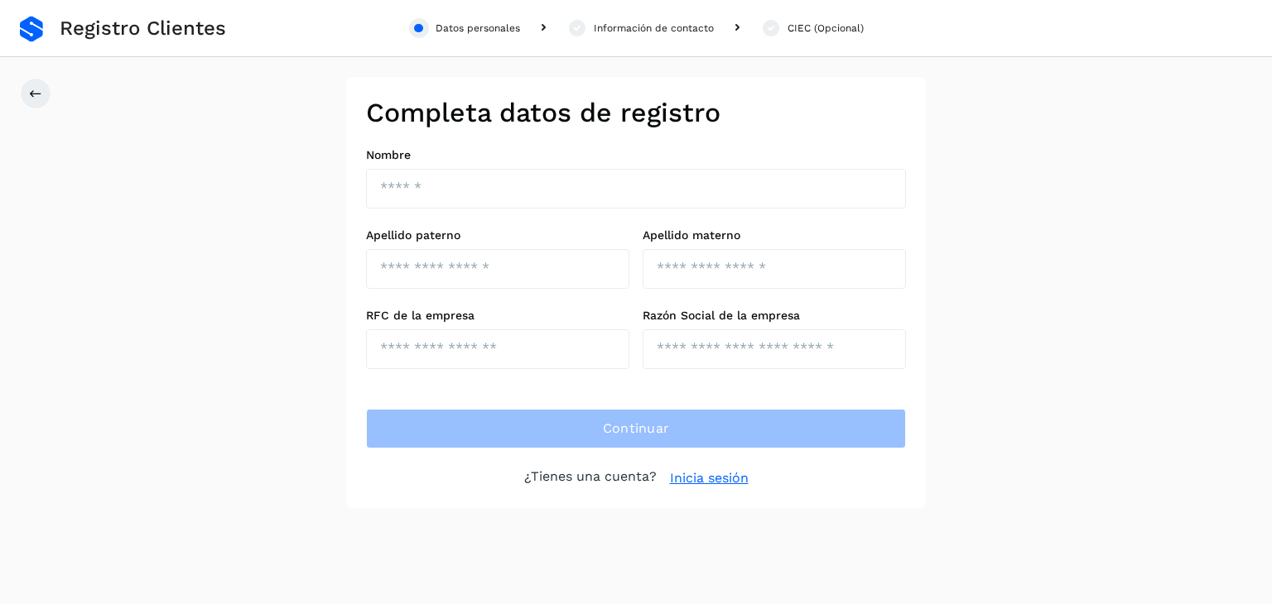 The width and height of the screenshot is (1272, 604). I want to click on div: CIEC (Opcional), so click(826, 28).